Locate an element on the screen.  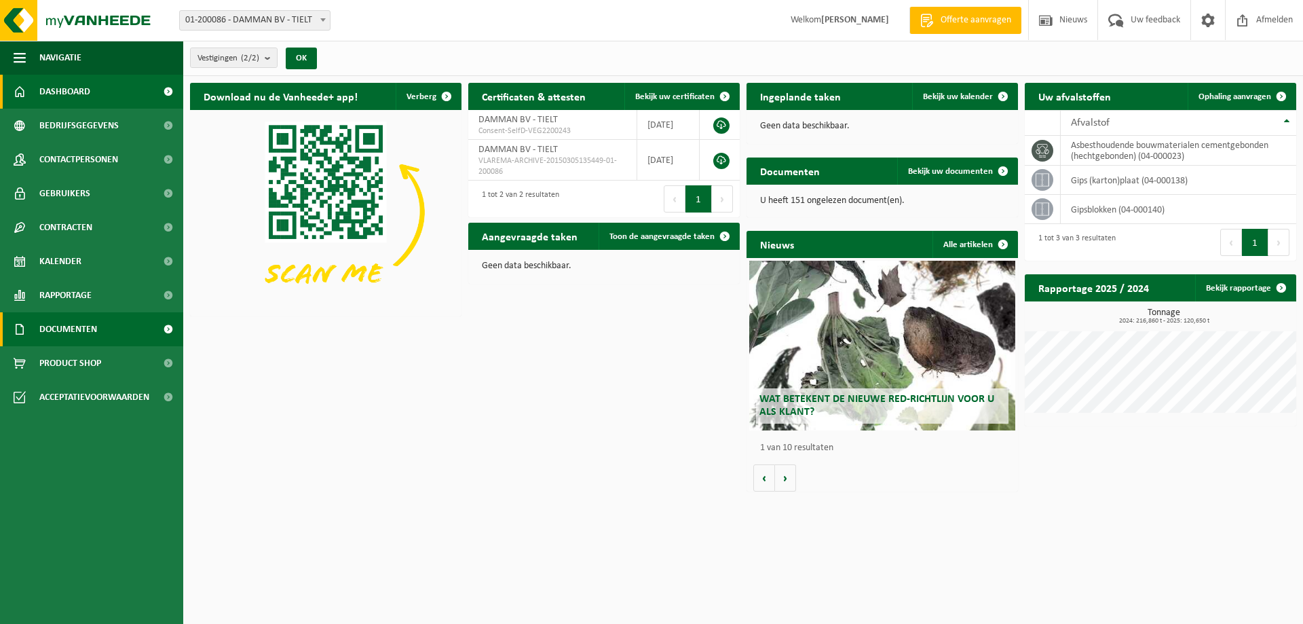
h2: Aangevraagde taken is located at coordinates (529, 235).